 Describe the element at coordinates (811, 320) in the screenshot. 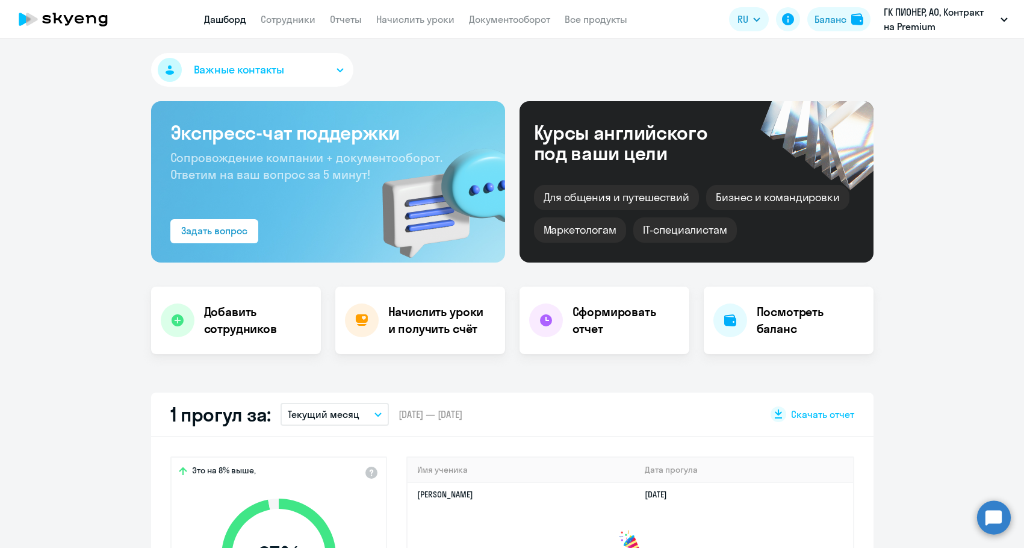

I see `h4: Посмотреть баланс` at that location.